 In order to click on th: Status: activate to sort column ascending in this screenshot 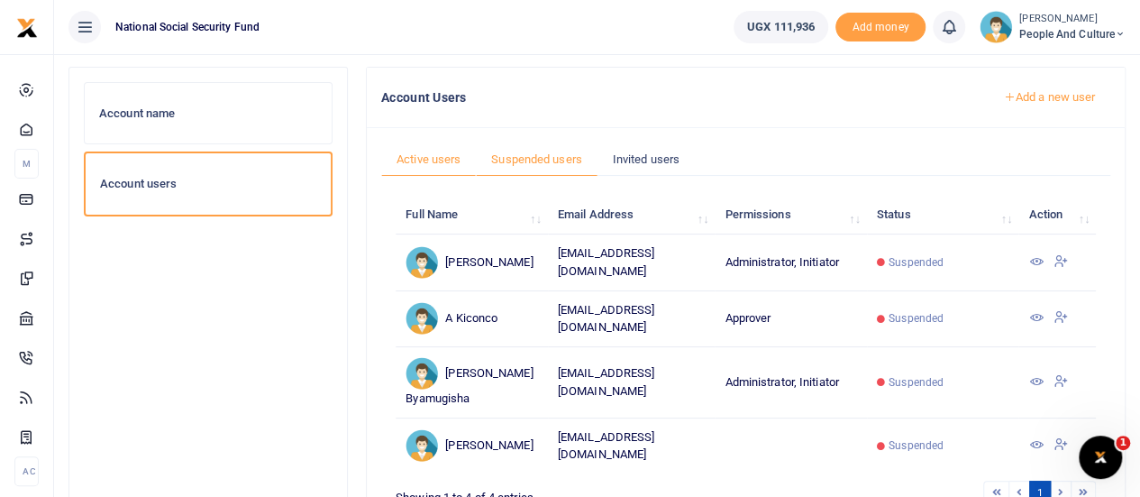, I will do `click(943, 215)`.